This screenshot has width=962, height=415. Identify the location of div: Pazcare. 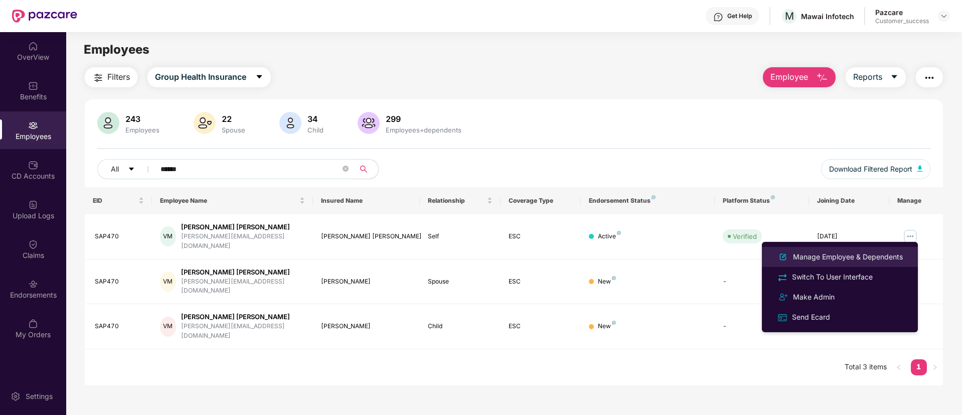
(902, 12).